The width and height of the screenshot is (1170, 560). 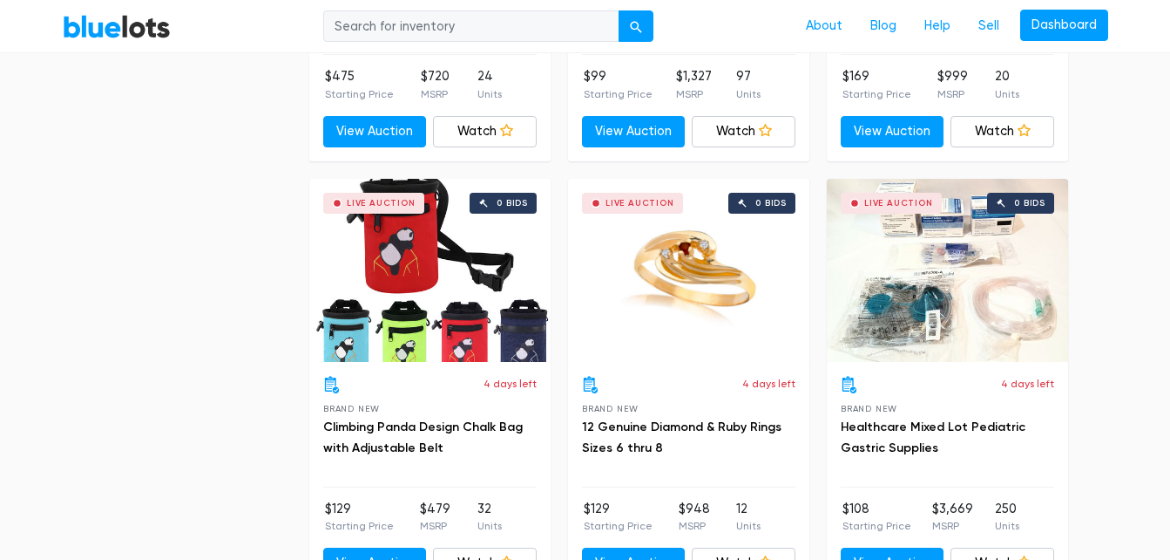 What do you see at coordinates (877, 85) in the screenshot?
I see `li: $169` at bounding box center [877, 85].